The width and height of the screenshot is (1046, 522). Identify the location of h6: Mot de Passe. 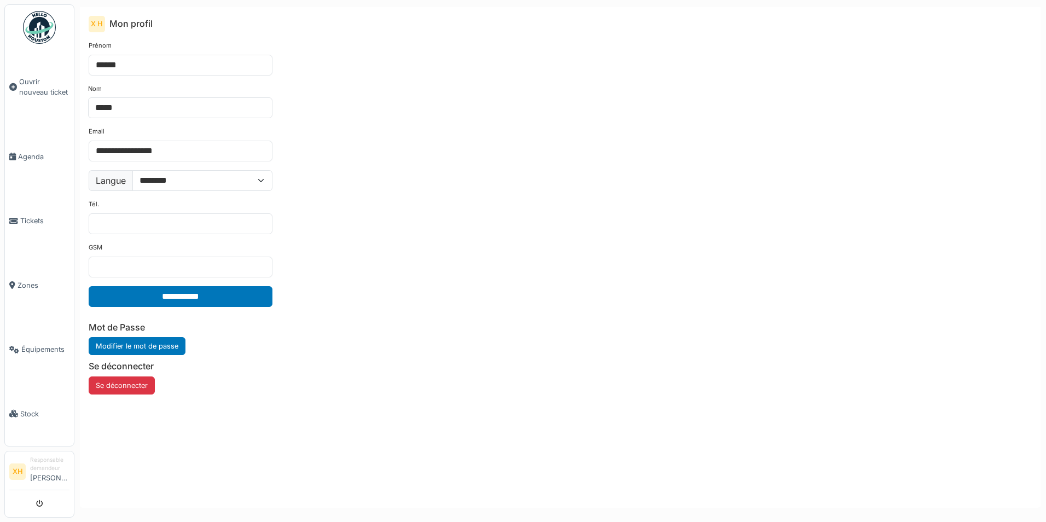
(181, 327).